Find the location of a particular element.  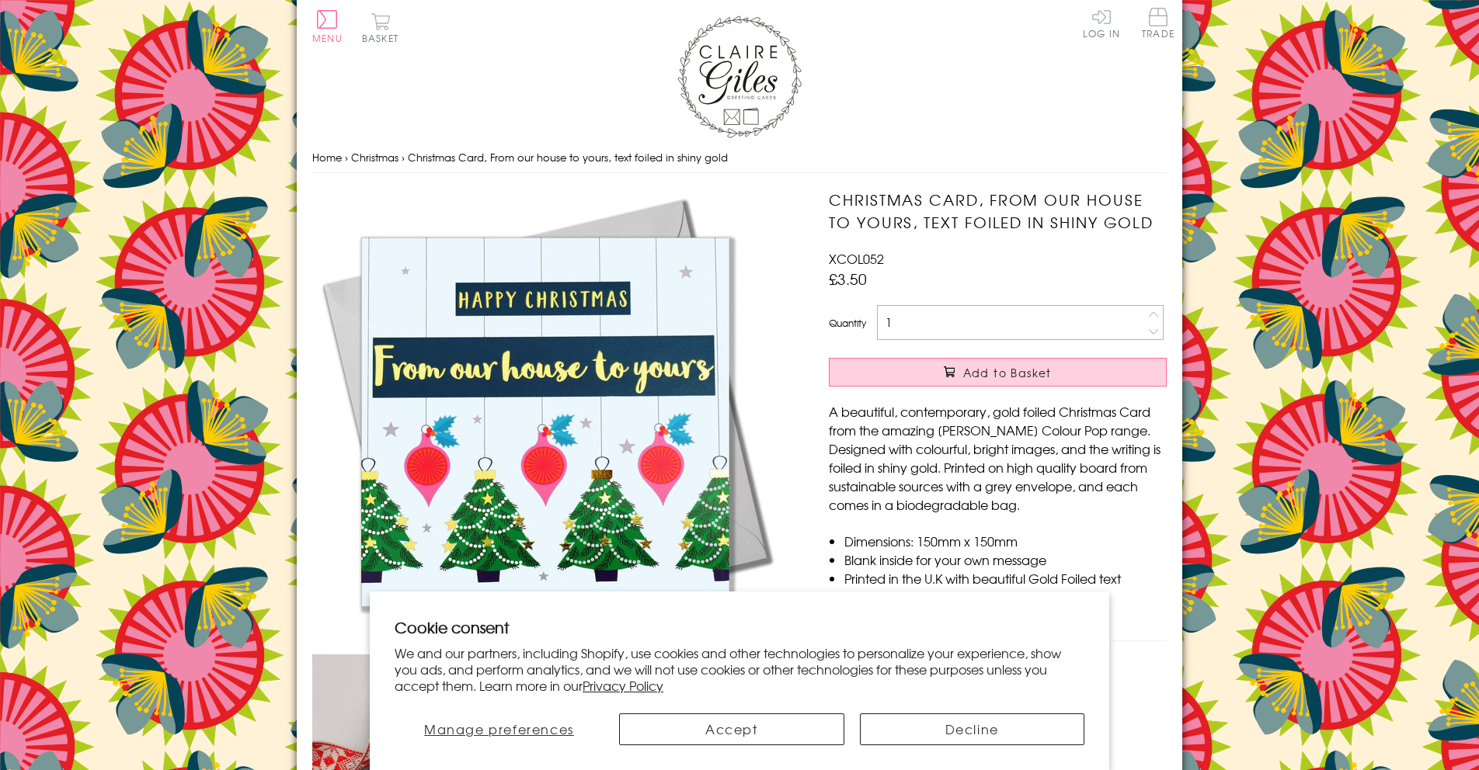

li: Dimensions: 150mm x 150mm is located at coordinates (1005, 541).